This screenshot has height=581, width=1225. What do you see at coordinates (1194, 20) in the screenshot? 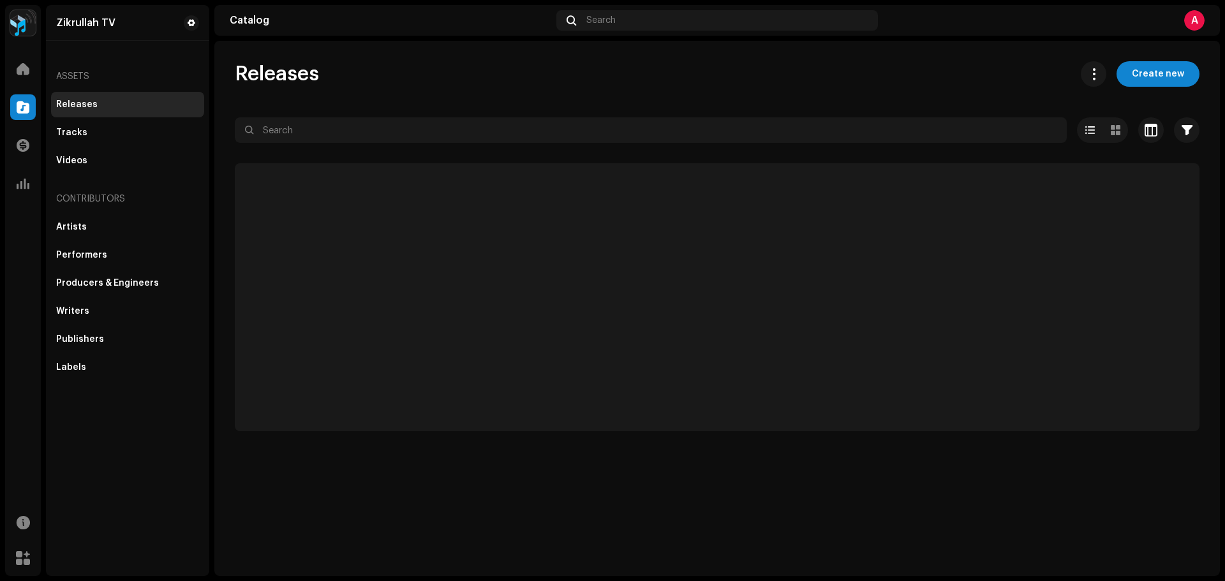
I see `div: A` at bounding box center [1194, 20].